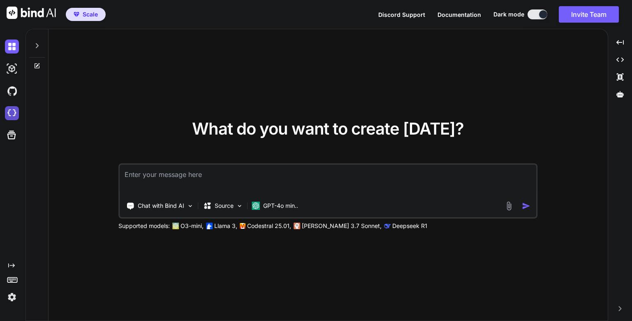  What do you see at coordinates (243, 226) in the screenshot?
I see `img: Mistral-AI` at bounding box center [243, 226].